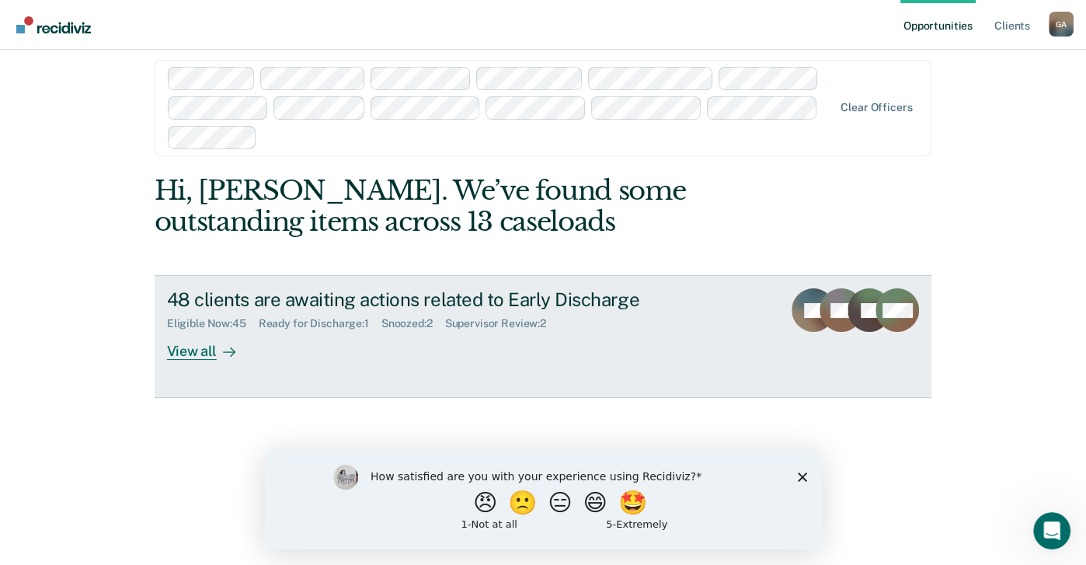 The width and height of the screenshot is (1086, 565). I want to click on div: Supervisor Review : 2, so click(502, 323).